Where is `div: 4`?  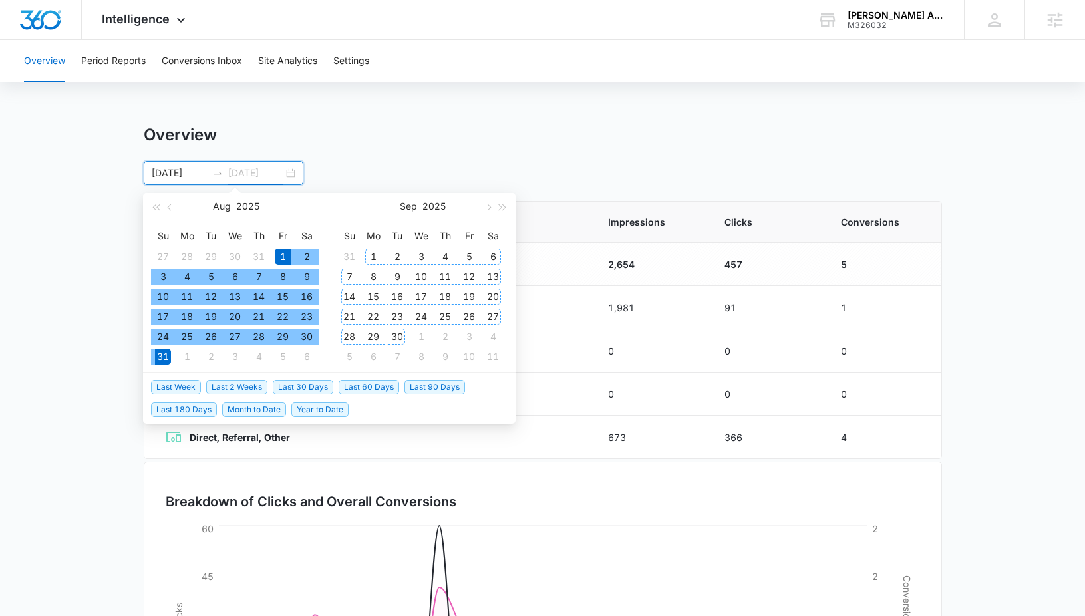 div: 4 is located at coordinates (259, 357).